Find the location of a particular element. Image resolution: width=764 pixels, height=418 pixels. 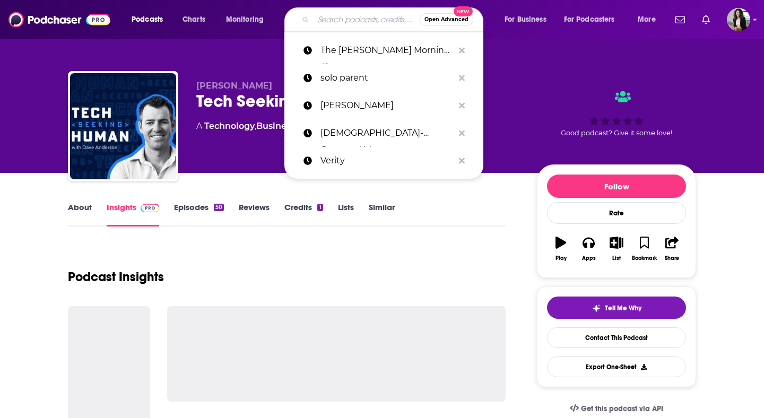

a: Tech Seeking Human is located at coordinates (123, 126).